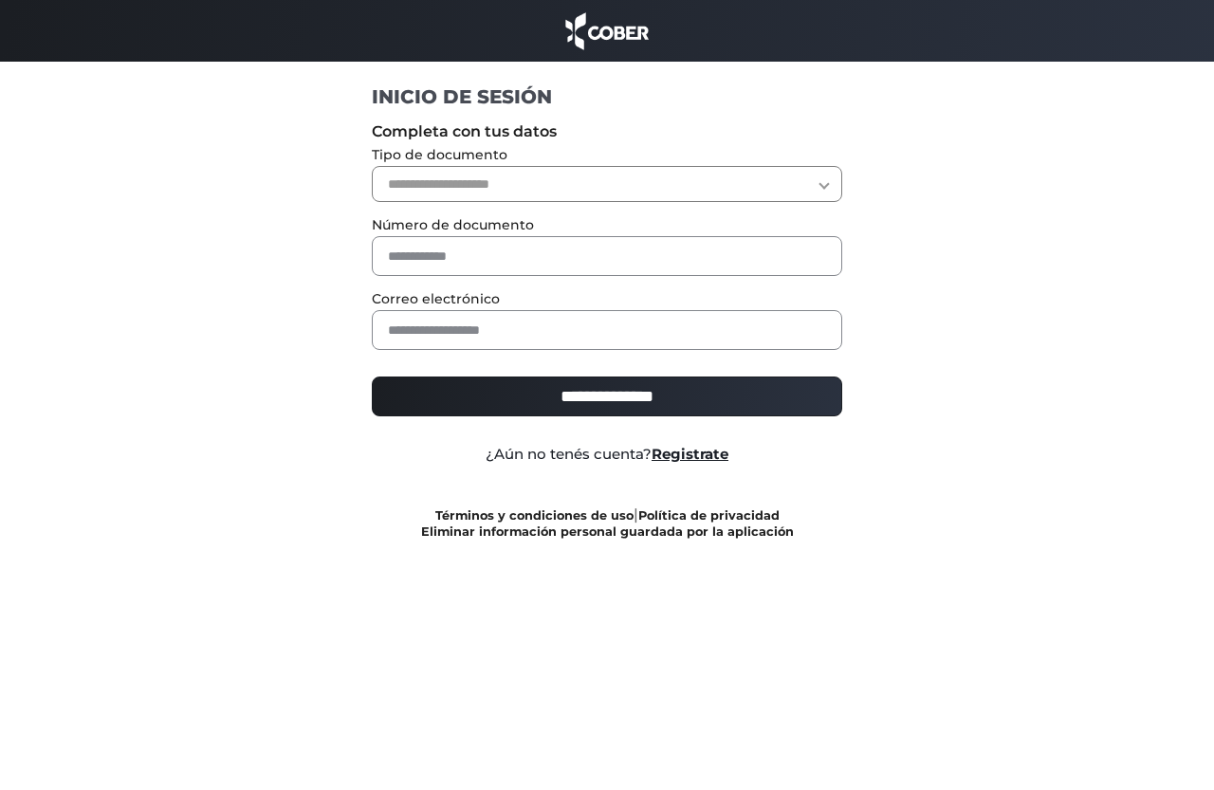  What do you see at coordinates (607, 132) in the screenshot?
I see `label: Completa con tus datos` at bounding box center [607, 132].